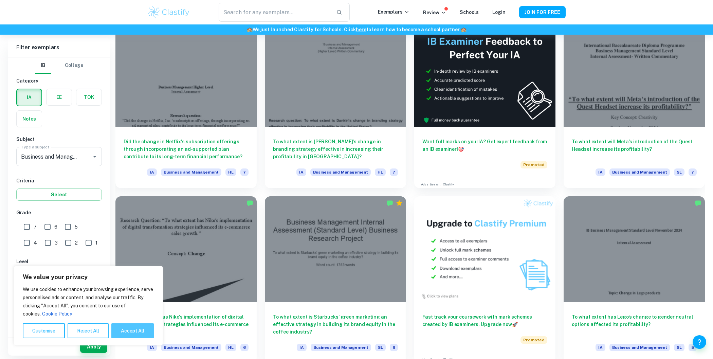  I want to click on button: IB, so click(43, 66).